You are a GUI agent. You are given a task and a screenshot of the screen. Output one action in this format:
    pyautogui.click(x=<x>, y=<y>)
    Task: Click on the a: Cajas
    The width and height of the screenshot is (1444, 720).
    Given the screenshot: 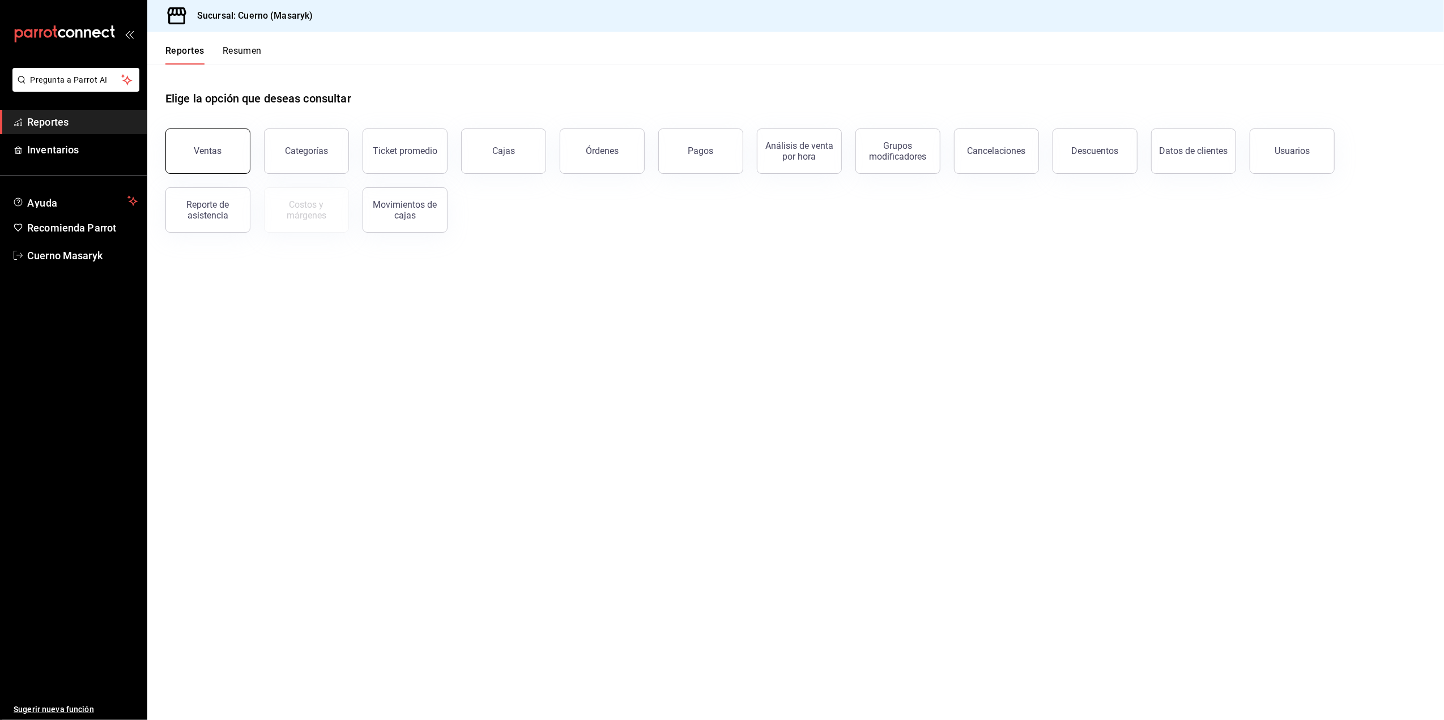 What is the action you would take?
    pyautogui.click(x=504, y=151)
    